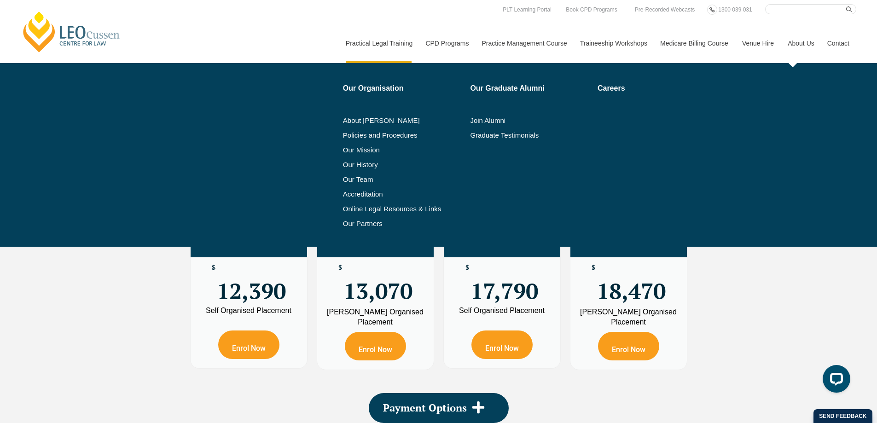  What do you see at coordinates (524, 43) in the screenshot?
I see `a: Practice Management Course` at bounding box center [524, 43].